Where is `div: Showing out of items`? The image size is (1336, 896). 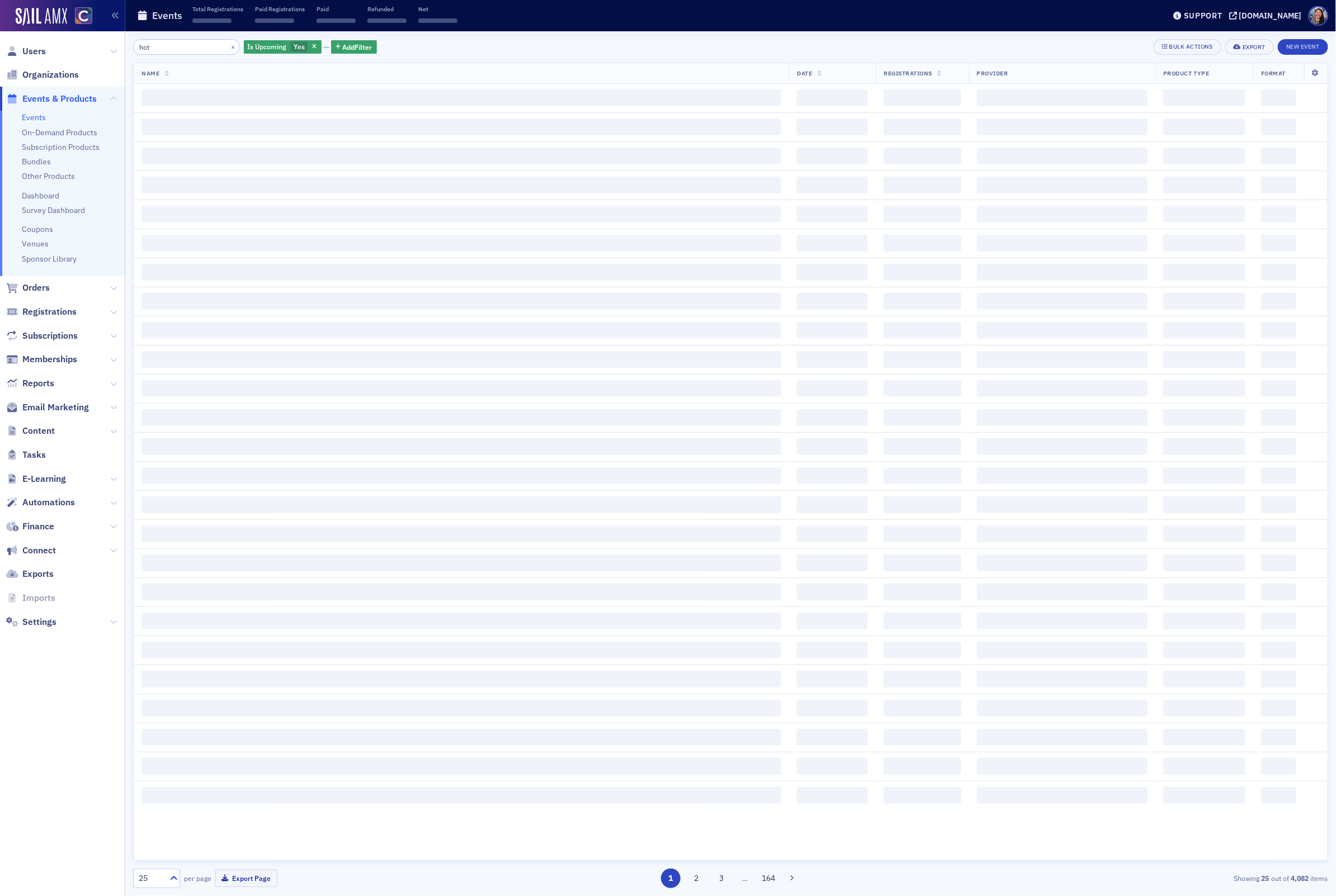
div: Showing out of items is located at coordinates (1133, 878).